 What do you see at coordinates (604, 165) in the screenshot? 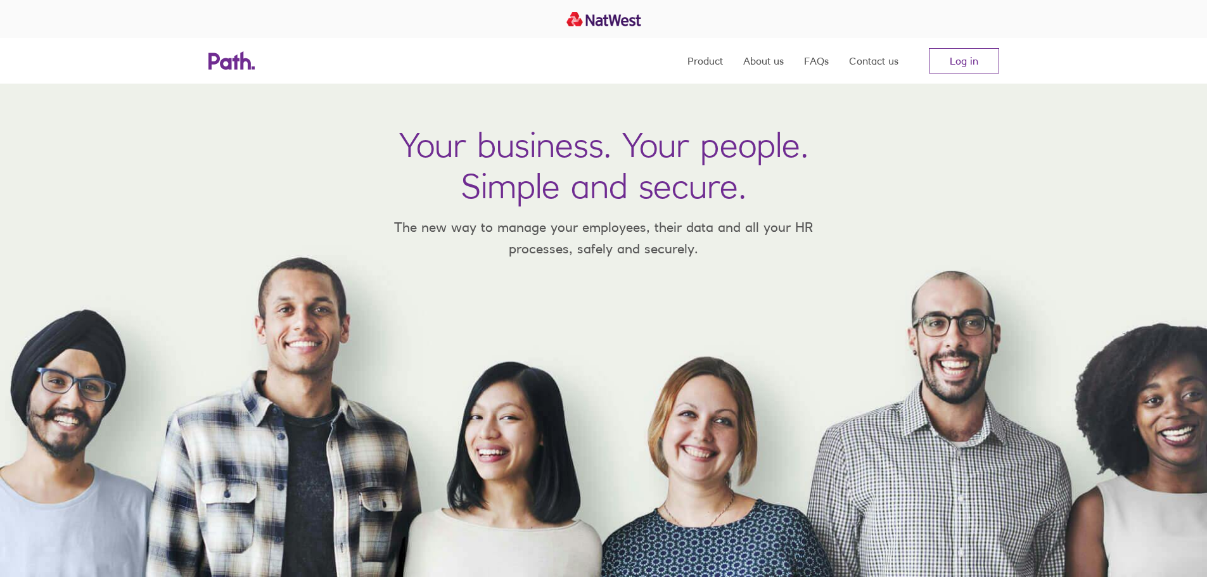
I see `h1: Your business. Your people. Simple and secure.` at bounding box center [604, 165].